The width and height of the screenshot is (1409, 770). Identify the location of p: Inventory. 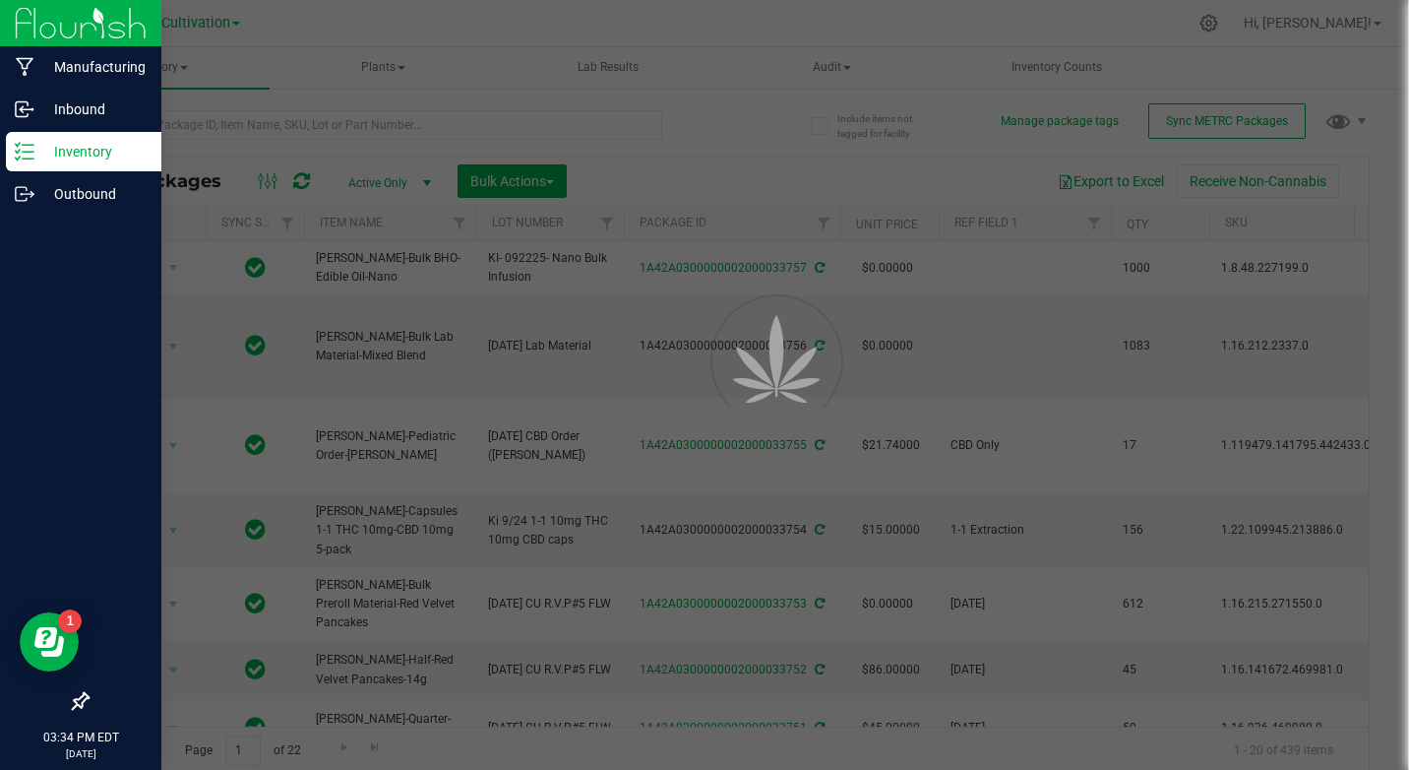
(93, 152).